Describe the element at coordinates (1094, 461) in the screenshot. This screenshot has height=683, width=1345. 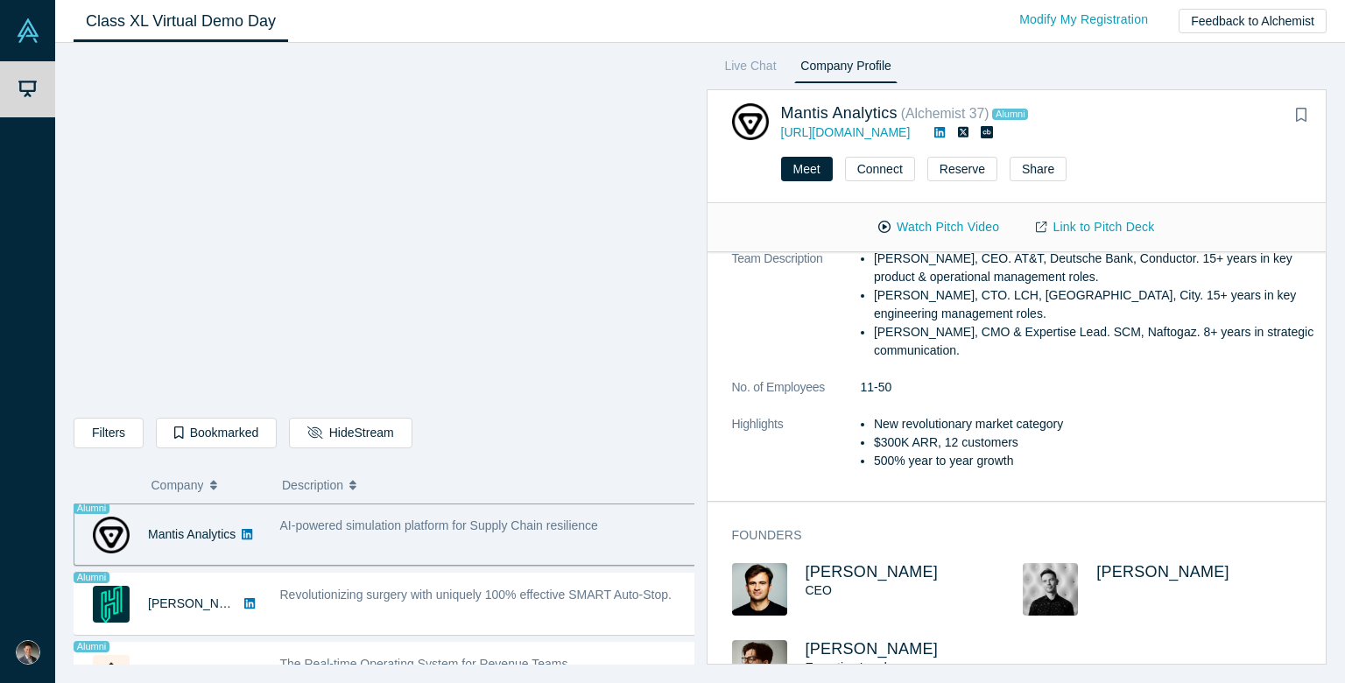
I see `li: 500% year to year growth` at that location.